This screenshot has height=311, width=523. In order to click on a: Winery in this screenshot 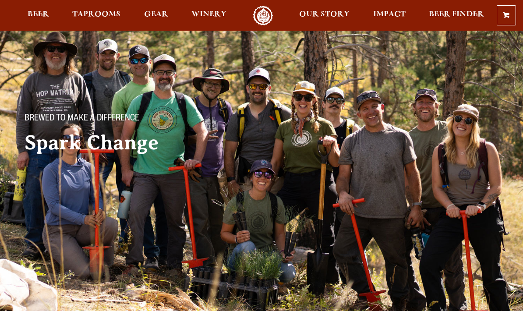, I will do `click(209, 15)`.